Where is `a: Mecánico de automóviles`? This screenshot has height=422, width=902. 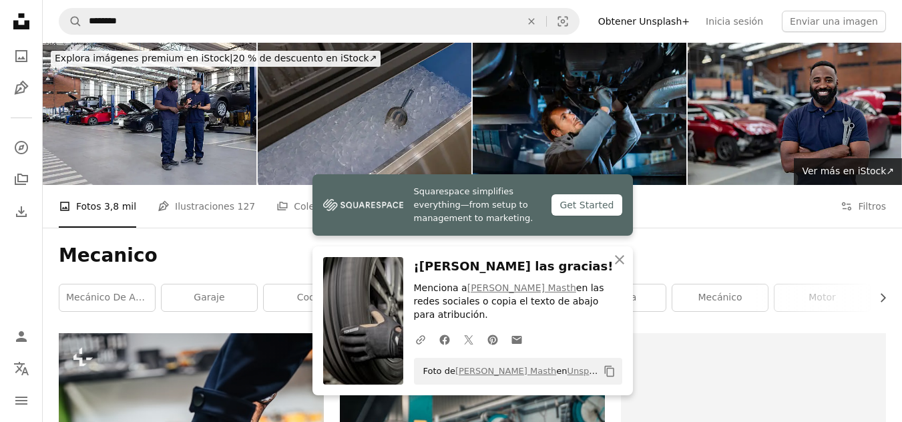 a: Mecánico de automóviles is located at coordinates (107, 298).